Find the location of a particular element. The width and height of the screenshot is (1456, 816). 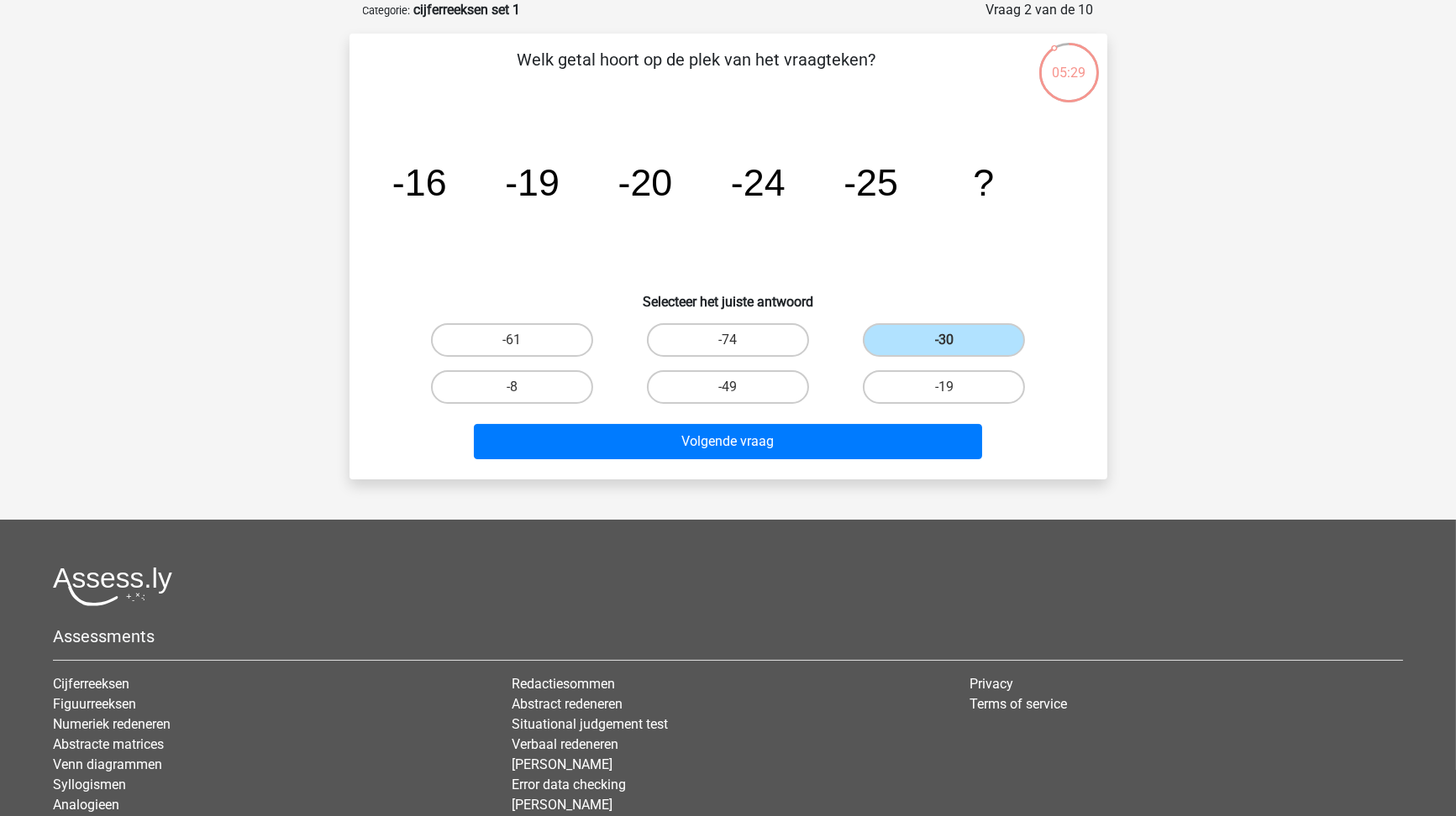

label: -30 is located at coordinates (944, 340).